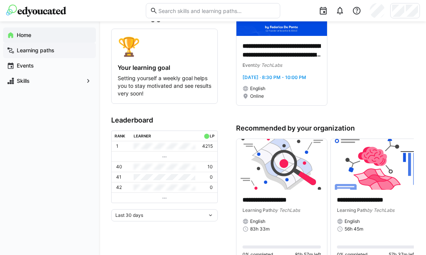 Image resolution: width=426 pixels, height=255 pixels. What do you see at coordinates (119, 167) in the screenshot?
I see `p: 40` at bounding box center [119, 167].